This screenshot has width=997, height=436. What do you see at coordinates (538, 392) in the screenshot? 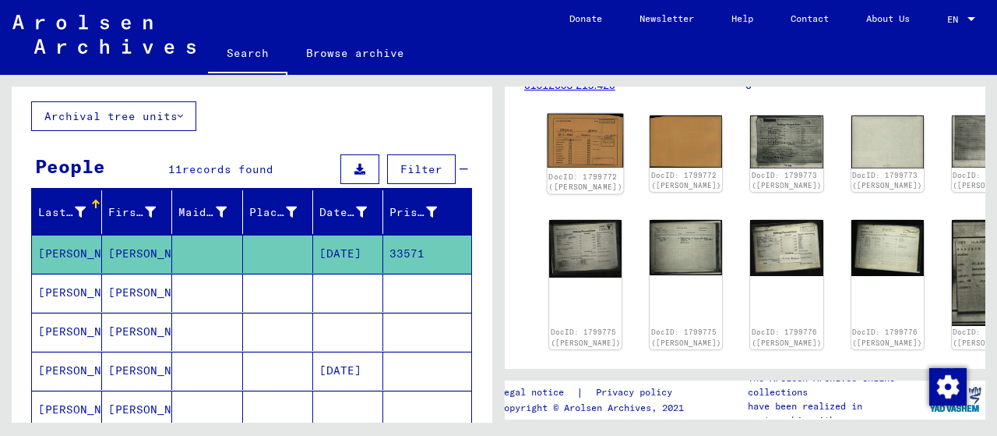
I see `a: Legal notice` at bounding box center [538, 392].